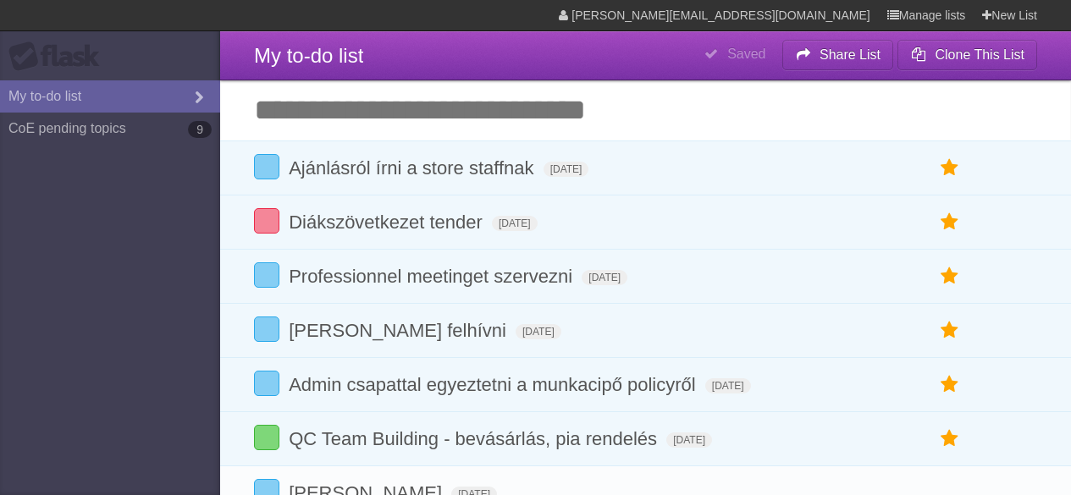 This screenshot has height=495, width=1071. I want to click on b: Saved, so click(746, 53).